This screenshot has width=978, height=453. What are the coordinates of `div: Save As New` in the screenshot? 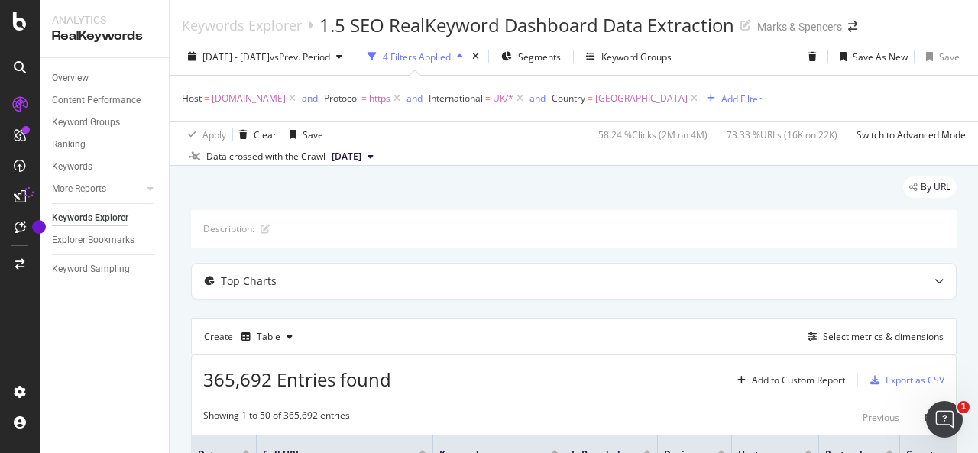 It's located at (880, 57).